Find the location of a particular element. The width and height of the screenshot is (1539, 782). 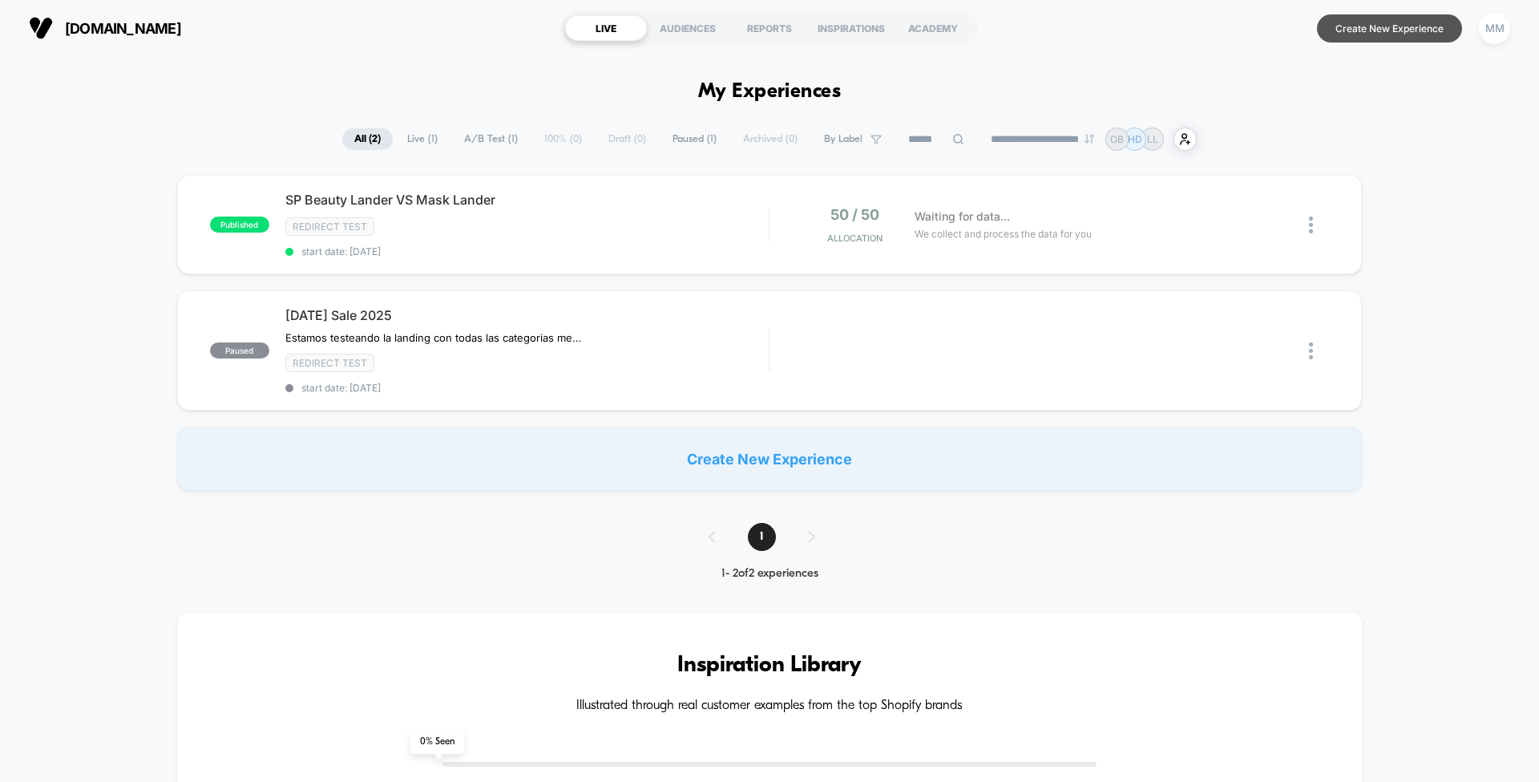

h3: Inspiration Library is located at coordinates (769, 665).